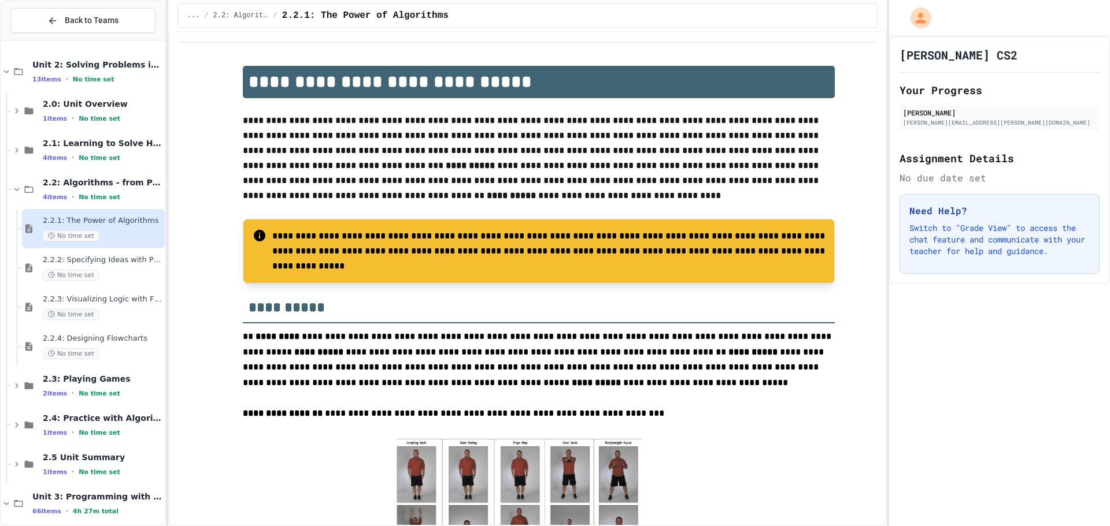 The height and width of the screenshot is (526, 1110). Describe the element at coordinates (55, 394) in the screenshot. I see `span: 2 items` at that location.